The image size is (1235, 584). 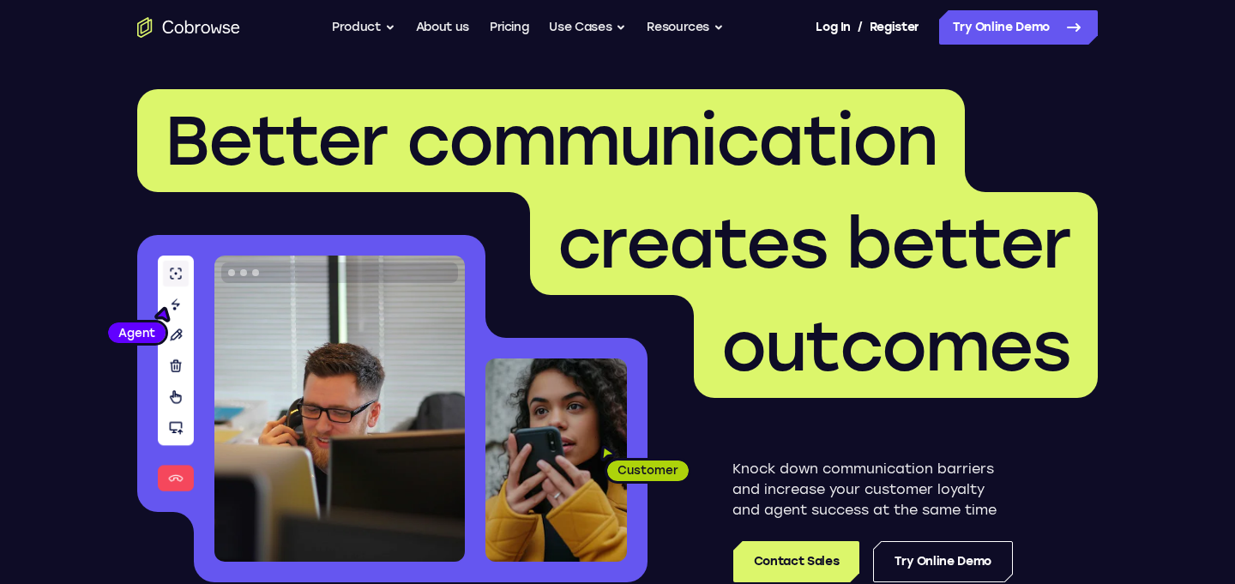 I want to click on a: Pricing, so click(x=510, y=27).